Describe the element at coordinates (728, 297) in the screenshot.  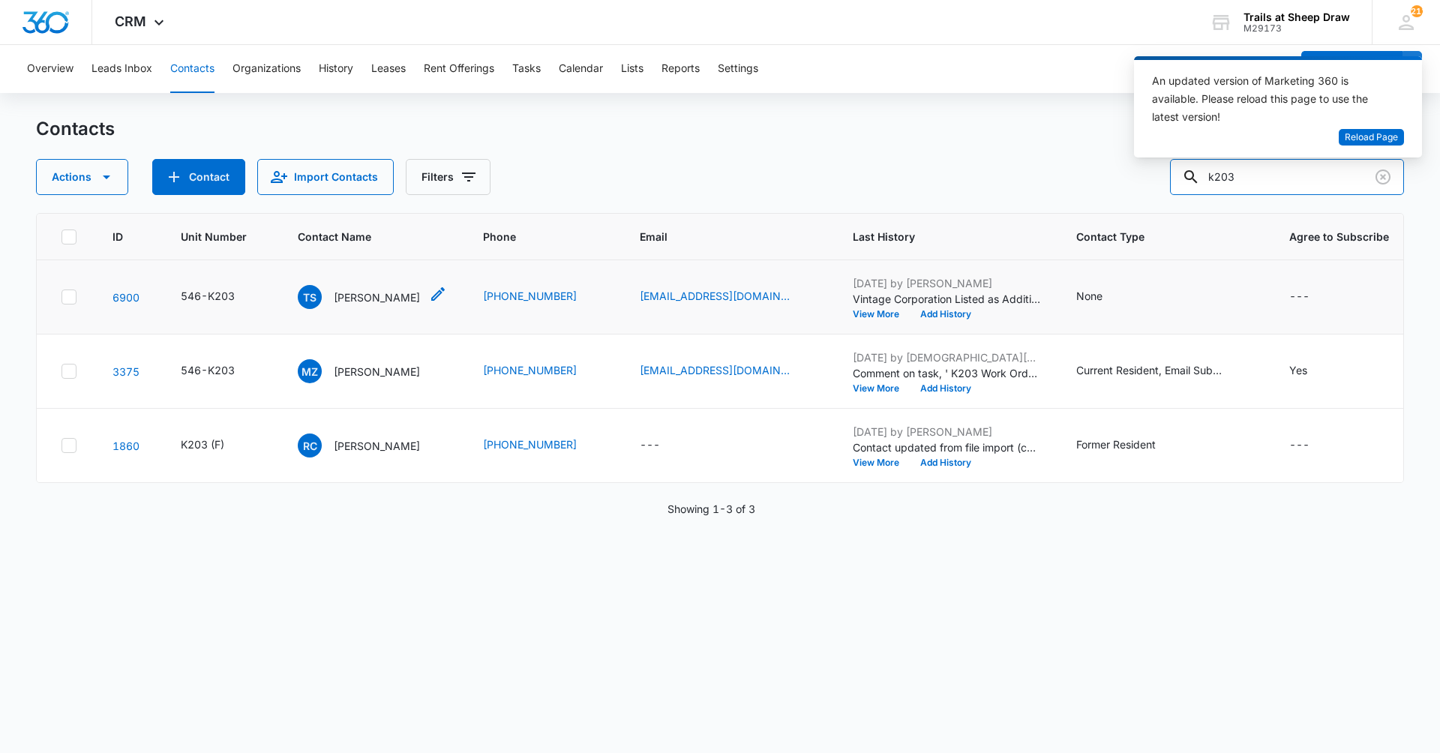
I see `div: Email - tsparks86@yahoo.com - Select to Edit Field` at that location.